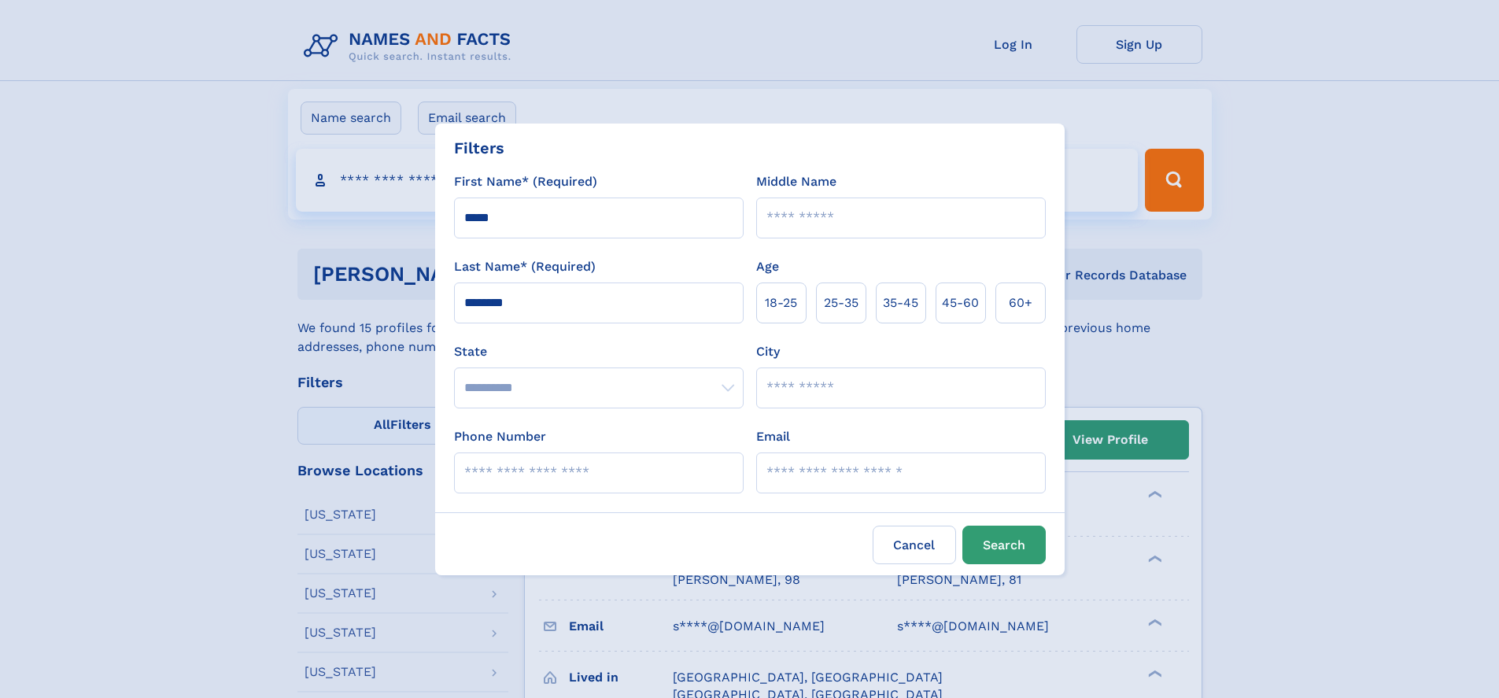 Image resolution: width=1499 pixels, height=698 pixels. I want to click on label: State, so click(599, 352).